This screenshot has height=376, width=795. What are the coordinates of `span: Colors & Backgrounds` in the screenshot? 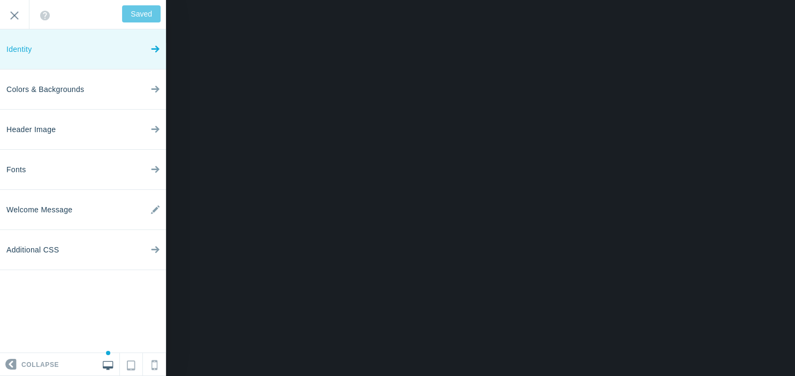 It's located at (45, 89).